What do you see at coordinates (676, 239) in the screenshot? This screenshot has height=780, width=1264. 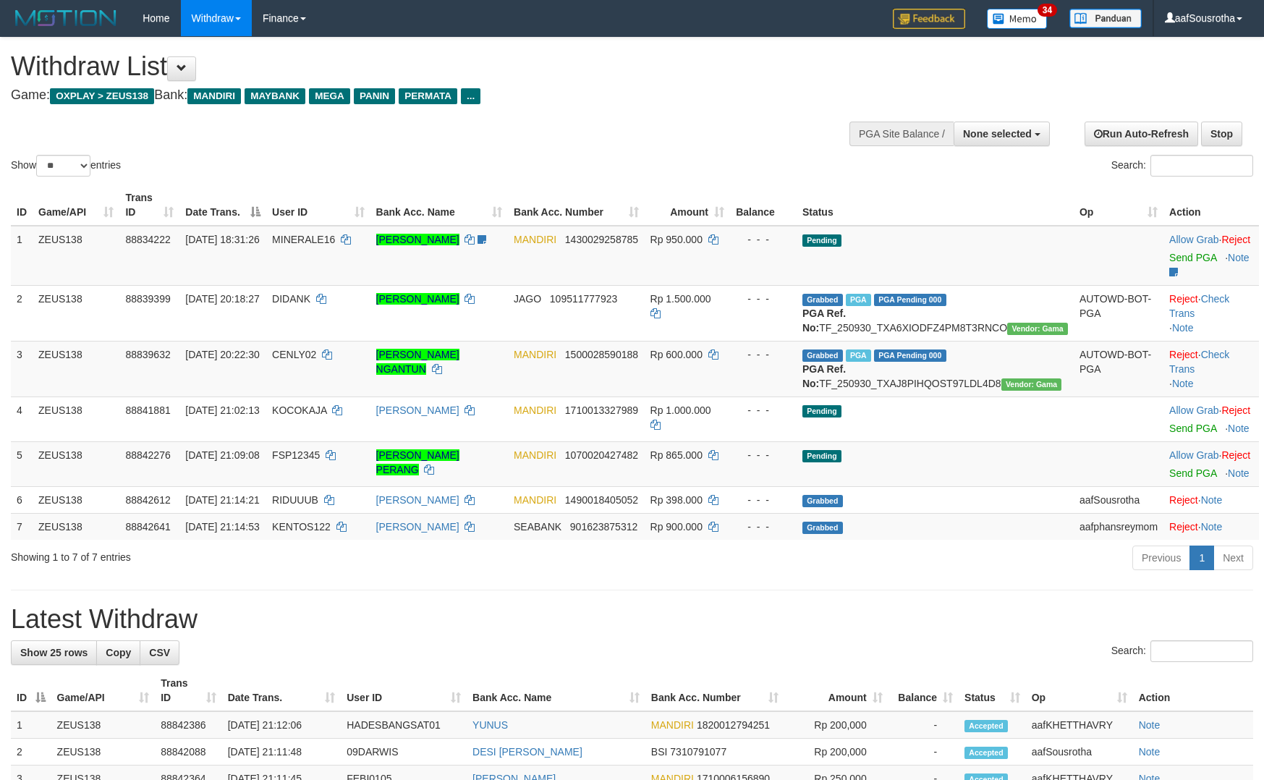 I see `span: Rp 950.000` at bounding box center [676, 239].